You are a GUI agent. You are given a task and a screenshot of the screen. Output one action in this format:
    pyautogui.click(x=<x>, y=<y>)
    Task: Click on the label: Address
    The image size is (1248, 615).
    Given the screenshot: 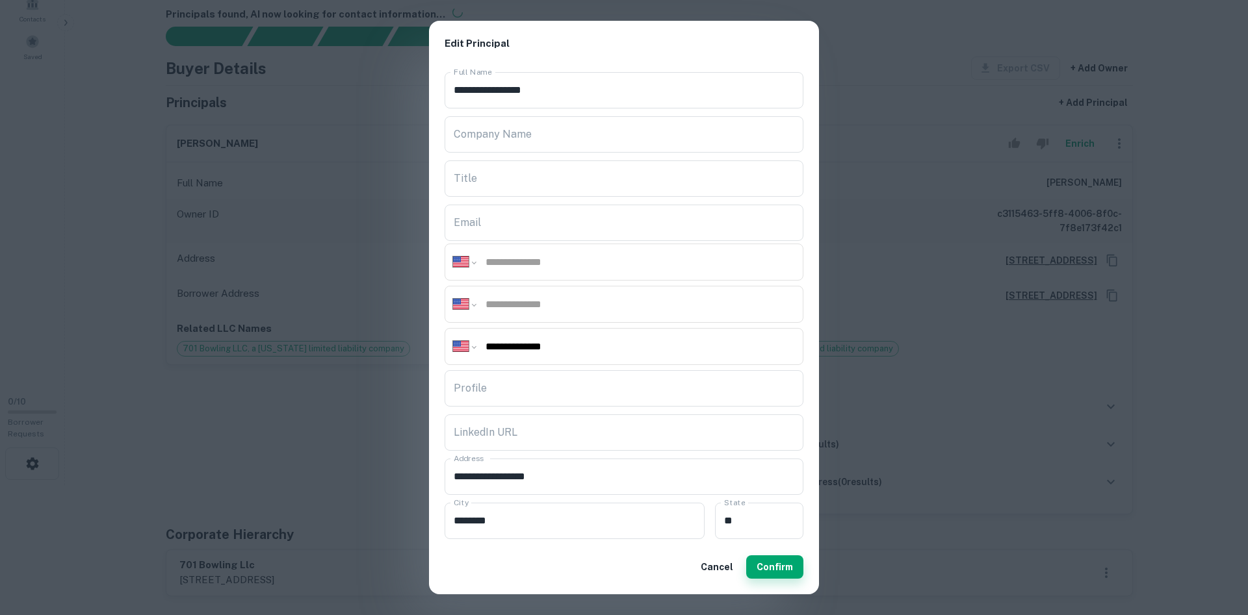 What is the action you would take?
    pyautogui.click(x=469, y=458)
    